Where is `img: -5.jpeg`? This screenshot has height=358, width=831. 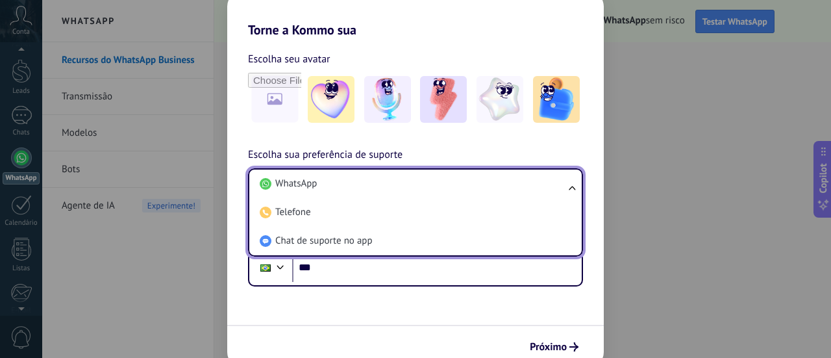 img: -5.jpeg is located at coordinates (557, 99).